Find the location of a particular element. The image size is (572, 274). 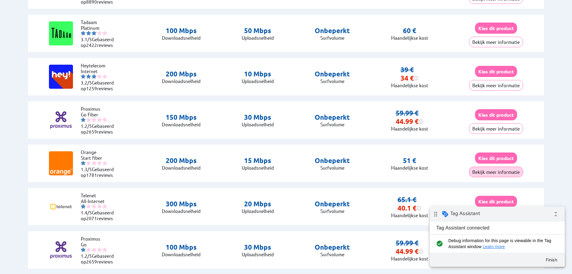

p: 60 € is located at coordinates (410, 31).